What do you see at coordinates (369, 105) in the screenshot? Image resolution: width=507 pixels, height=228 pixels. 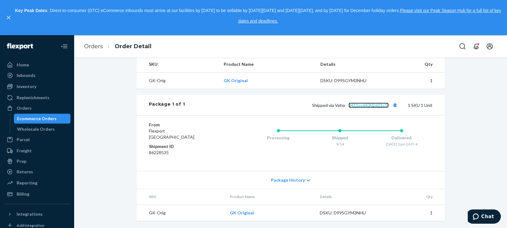 I see `a: 8411cc64302d21c5f` at bounding box center [369, 105].